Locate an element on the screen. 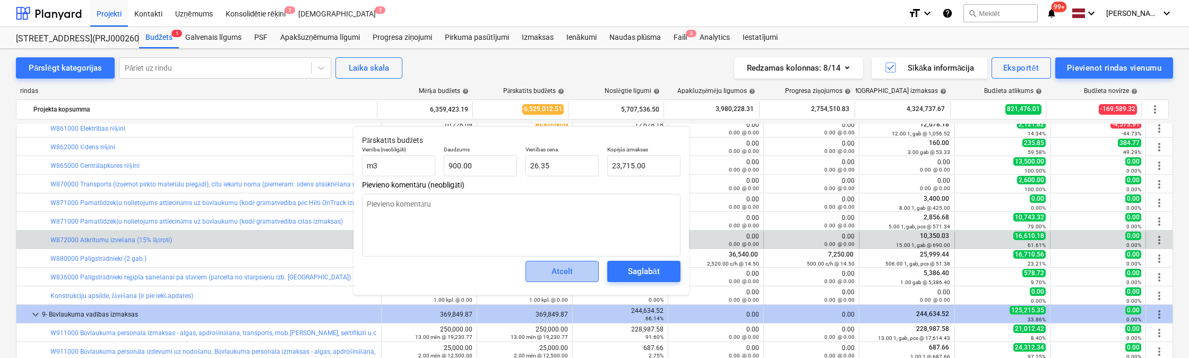 The width and height of the screenshot is (1189, 358). a: W870000 Transports (izņemot pirkto materiālu piegādi), citu iekārtu noma (piemeram: ūdens atsūknē... is located at coordinates (219, 184).